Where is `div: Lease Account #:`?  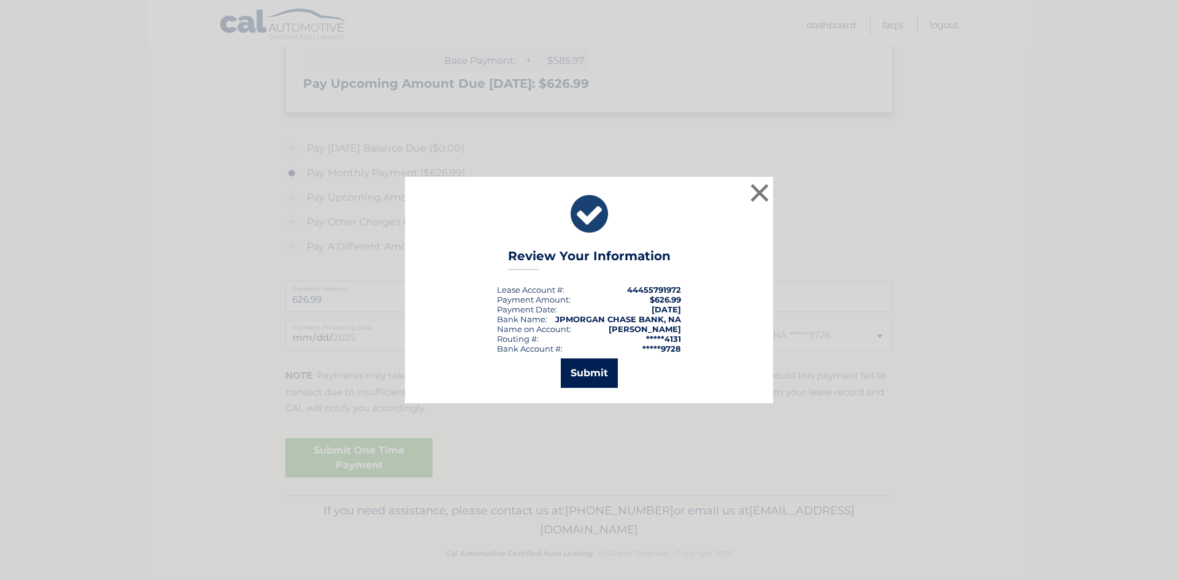
div: Lease Account #: is located at coordinates (531, 290).